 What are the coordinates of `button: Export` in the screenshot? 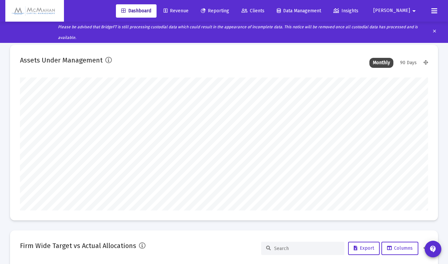 It's located at (364, 249).